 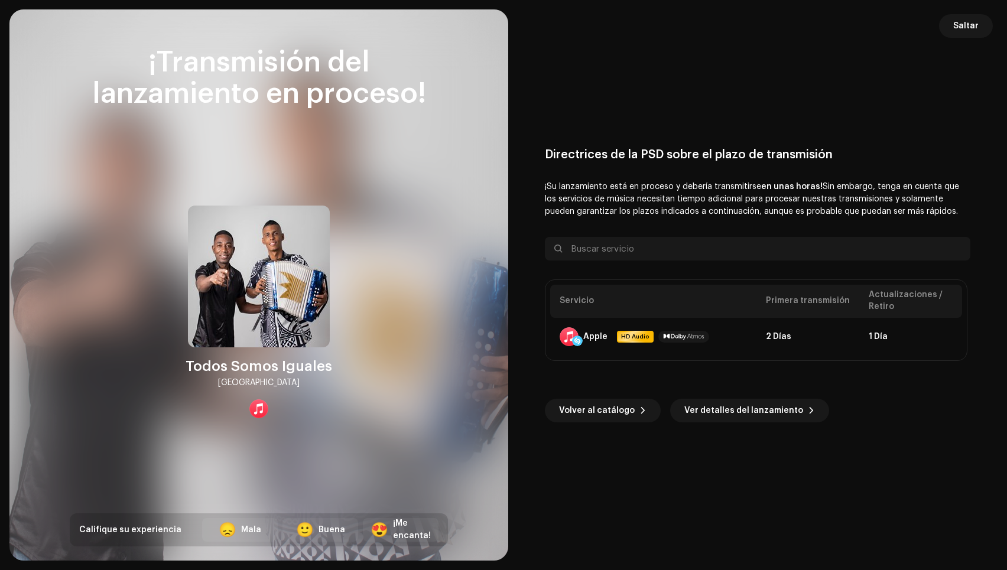 I want to click on div: Mala, so click(x=251, y=530).